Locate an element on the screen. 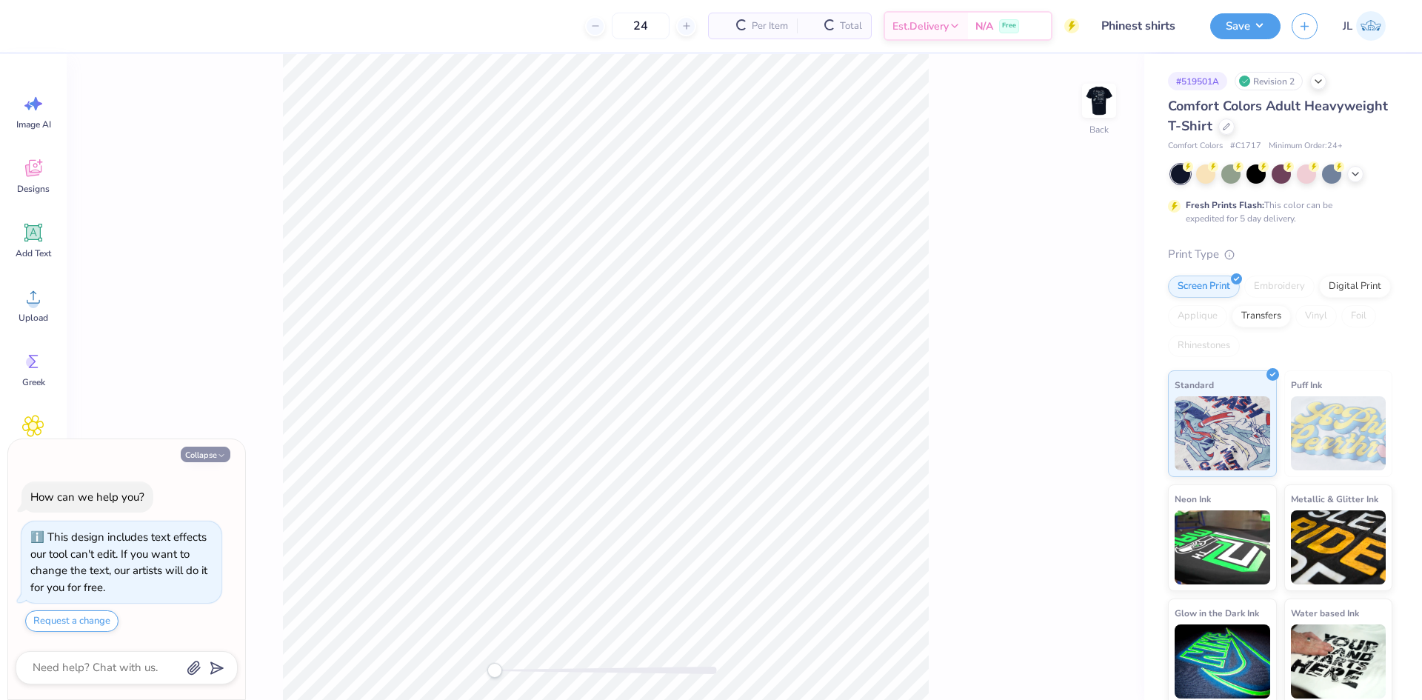 Image resolution: width=1422 pixels, height=700 pixels. img: Water based Ink is located at coordinates (1338, 661).